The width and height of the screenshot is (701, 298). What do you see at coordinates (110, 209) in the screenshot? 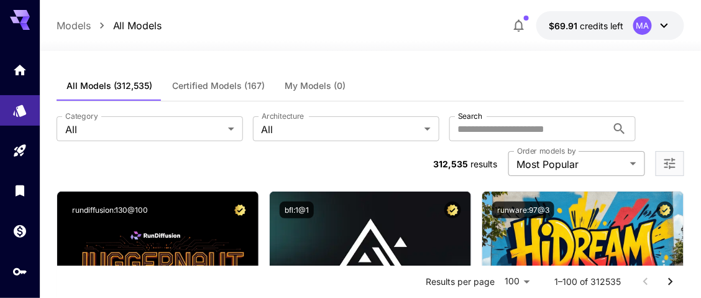
I see `button: rundiffusion:130@100` at bounding box center [110, 209].